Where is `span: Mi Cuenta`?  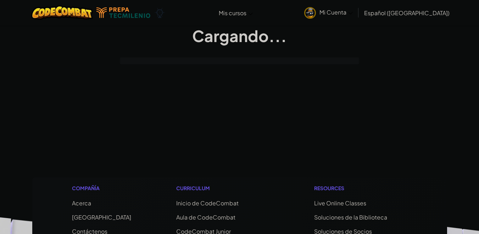 span: Mi Cuenta is located at coordinates (336, 12).